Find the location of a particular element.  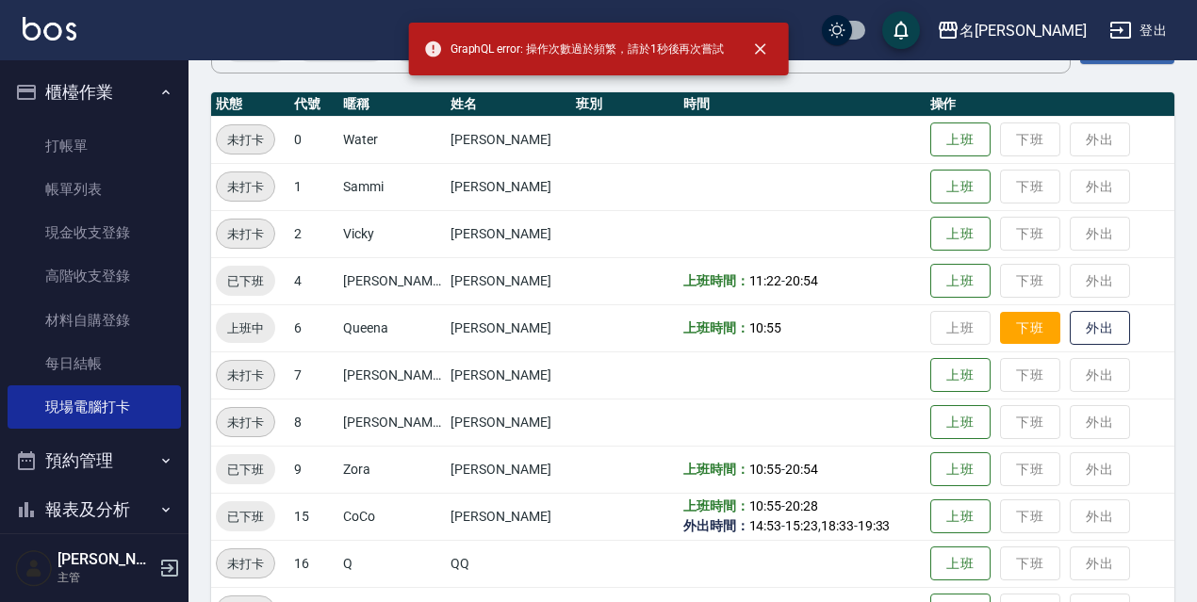

span: 15:23 is located at coordinates (801, 526).